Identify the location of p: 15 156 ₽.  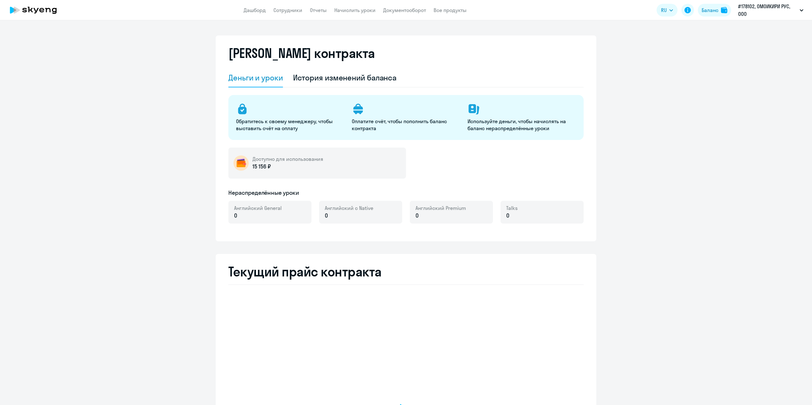
(263, 167).